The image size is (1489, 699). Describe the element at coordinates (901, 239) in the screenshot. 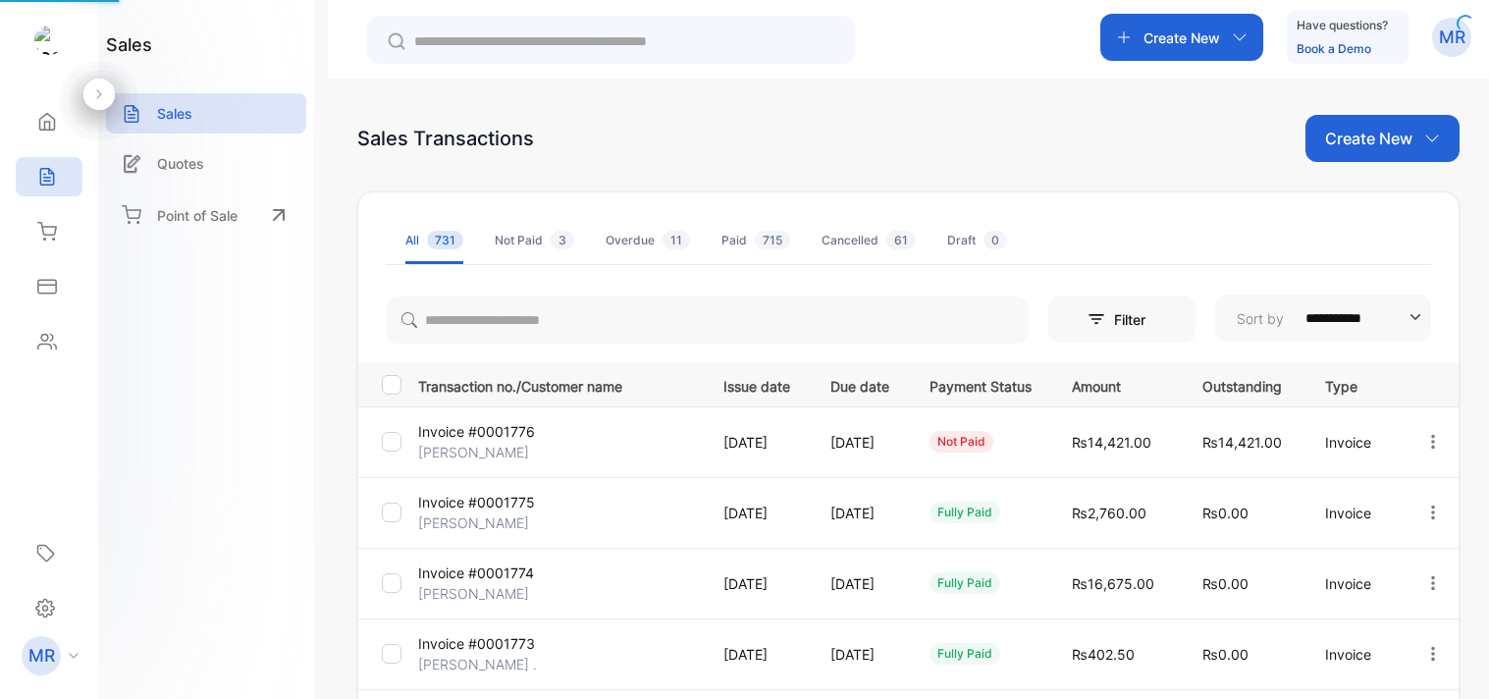

I see `span: 61` at that location.